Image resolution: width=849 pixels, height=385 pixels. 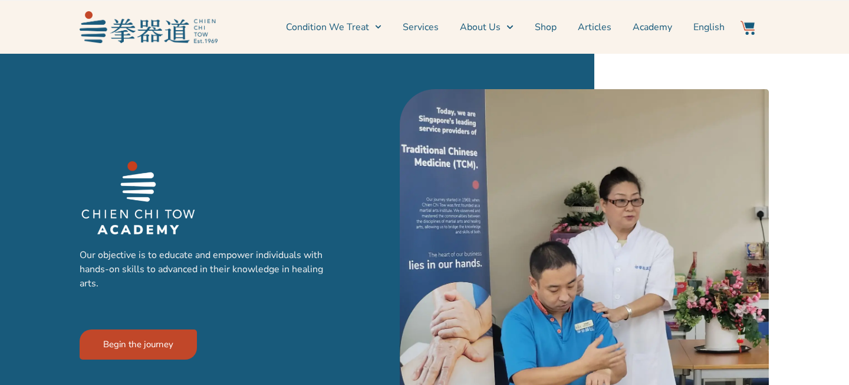 What do you see at coordinates (138, 344) in the screenshot?
I see `span: Begin the journey` at bounding box center [138, 344].